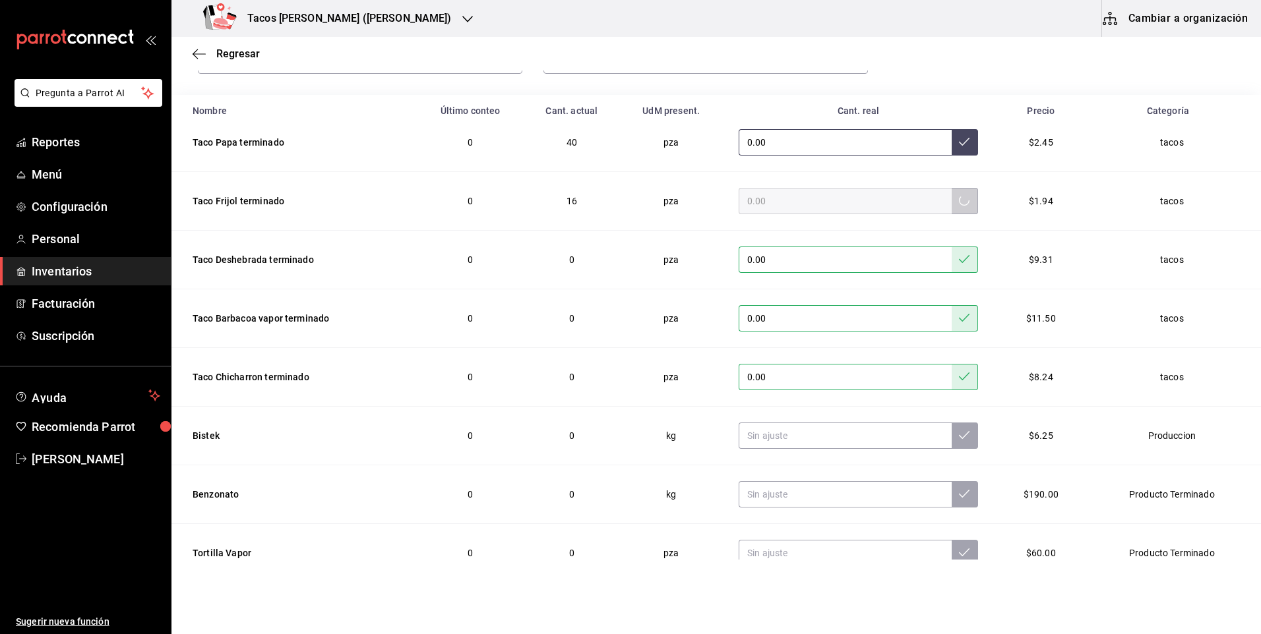  Describe the element at coordinates (1041, 377) in the screenshot. I see `span: $8.24` at that location.